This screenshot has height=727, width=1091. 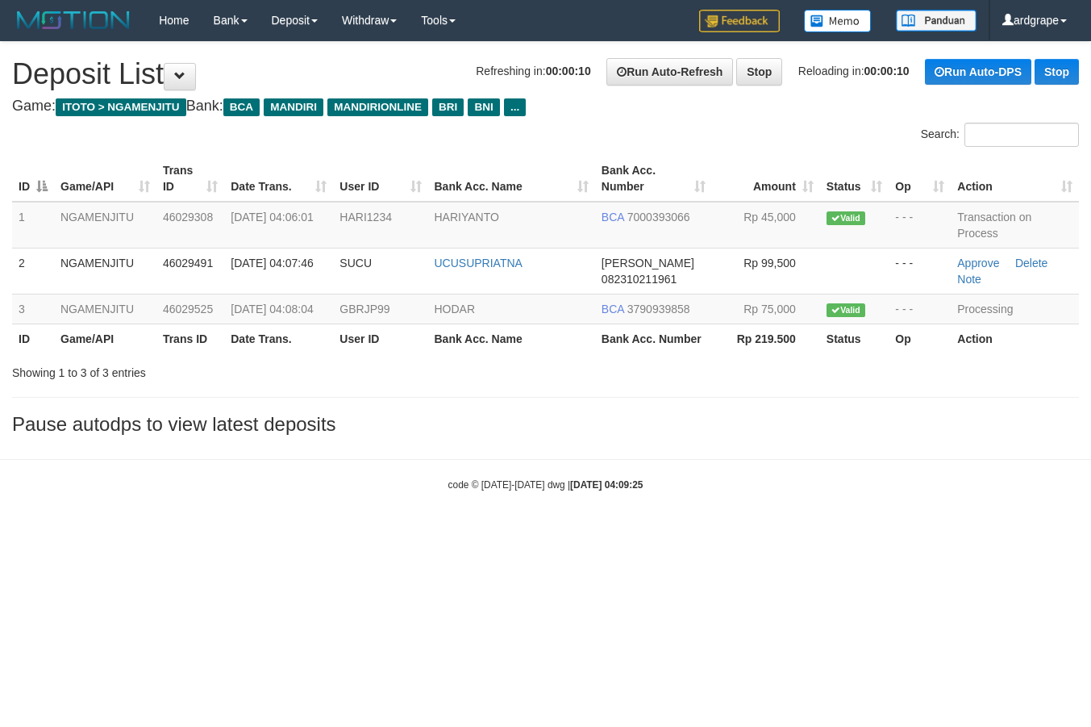 I want to click on img: MOTION_logo.png, so click(x=73, y=20).